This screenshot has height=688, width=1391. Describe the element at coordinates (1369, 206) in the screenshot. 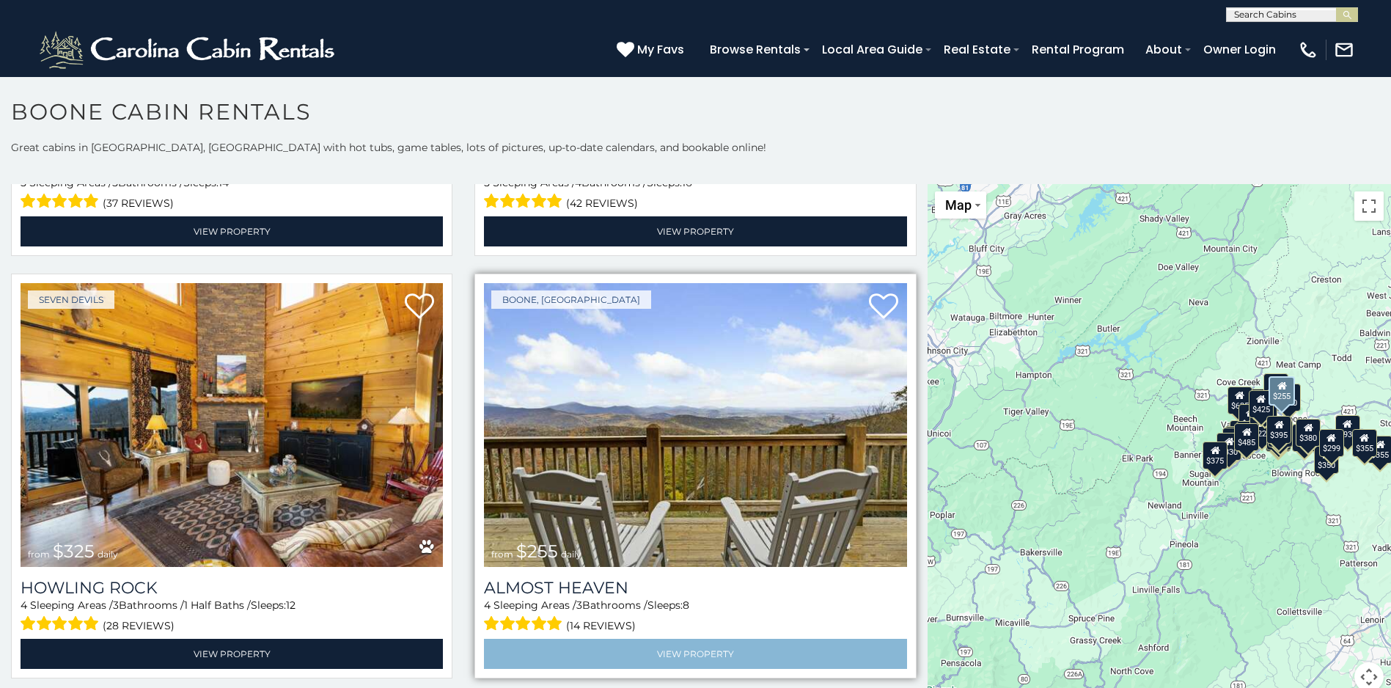

I see `button: Toggle fullscreen view` at that location.